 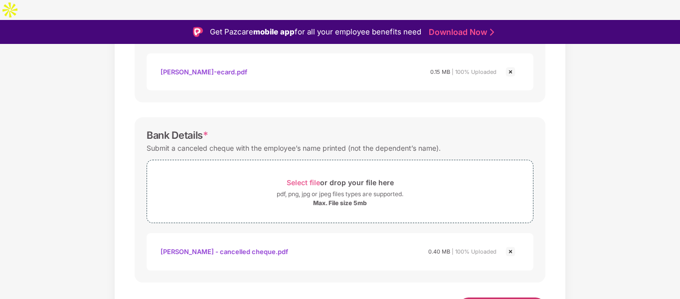 What do you see at coordinates (340, 182) in the screenshot?
I see `div: or drop your file here` at bounding box center [340, 182].